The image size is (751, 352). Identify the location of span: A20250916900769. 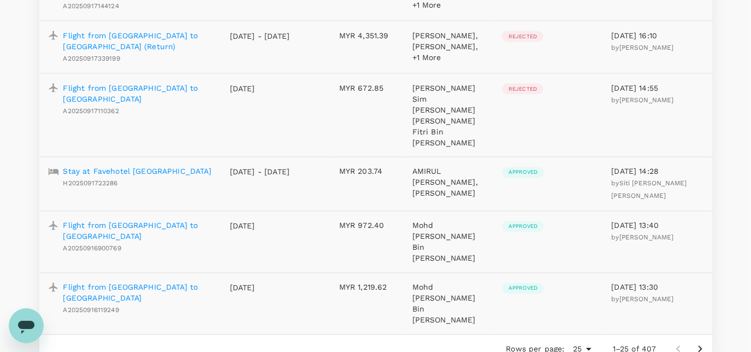
(92, 249).